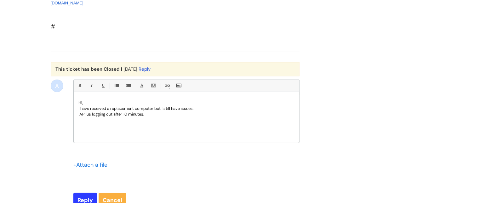  I want to click on p: IAPTus logging out after 10 minutes., so click(187, 114).